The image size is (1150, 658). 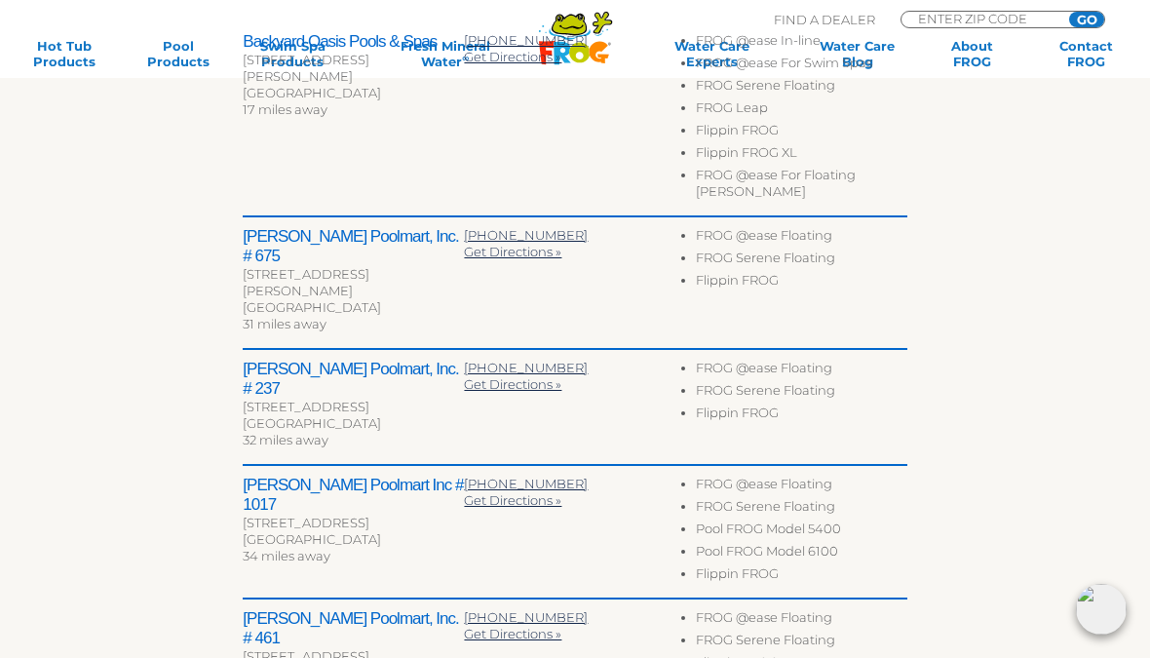 I want to click on a: ContactFROG, so click(x=1085, y=54).